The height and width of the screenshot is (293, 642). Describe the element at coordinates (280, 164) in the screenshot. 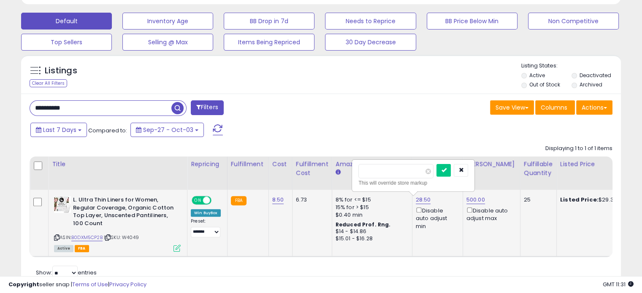

I see `div: Cost` at that location.